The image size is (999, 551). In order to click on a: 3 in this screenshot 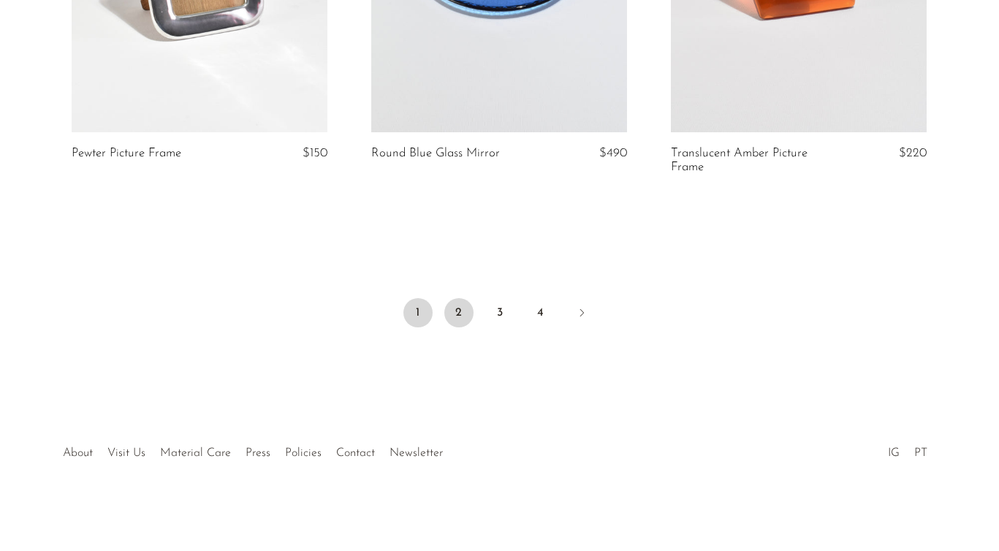, I will do `click(500, 313)`.